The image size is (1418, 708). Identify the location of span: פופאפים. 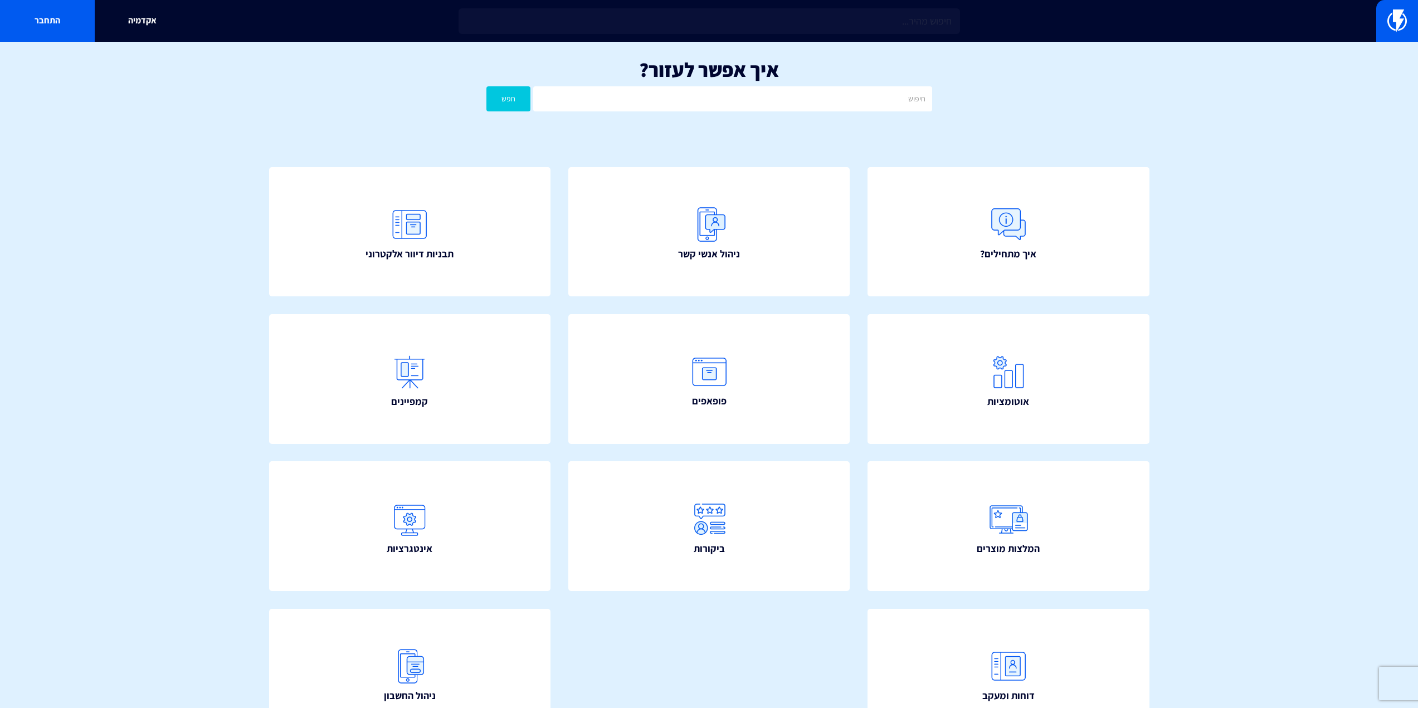
(710, 401).